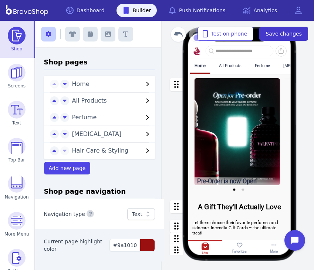 This screenshot has width=314, height=270. I want to click on label: Navigation type, so click(64, 214).